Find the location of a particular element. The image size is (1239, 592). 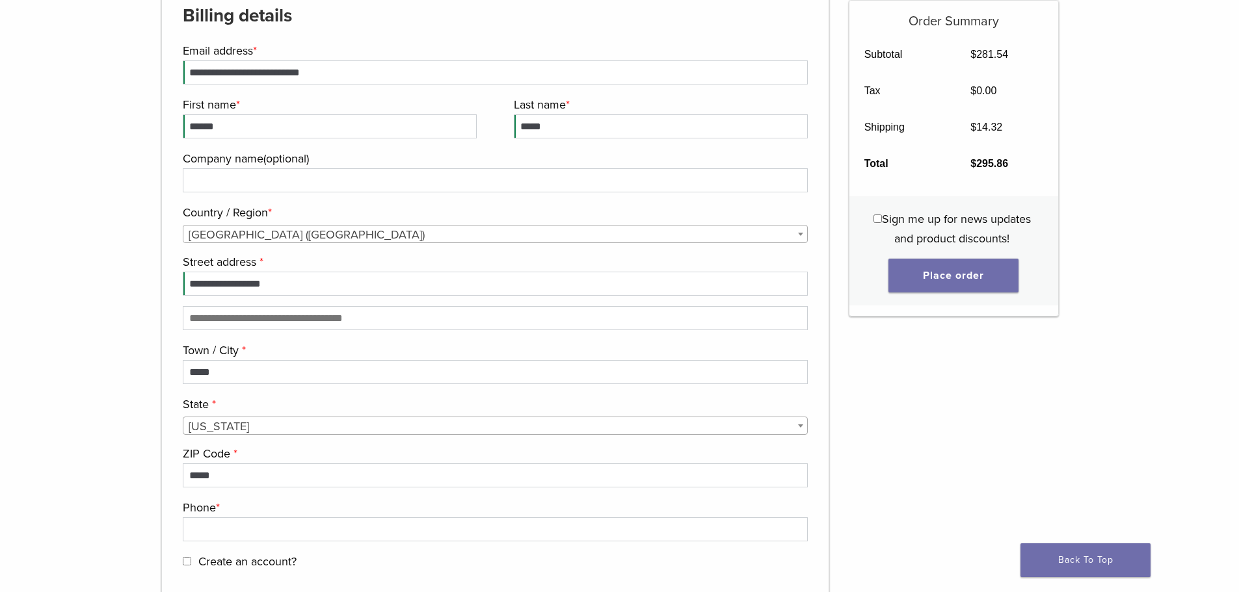

span: Pennsylvania is located at coordinates (495, 427).